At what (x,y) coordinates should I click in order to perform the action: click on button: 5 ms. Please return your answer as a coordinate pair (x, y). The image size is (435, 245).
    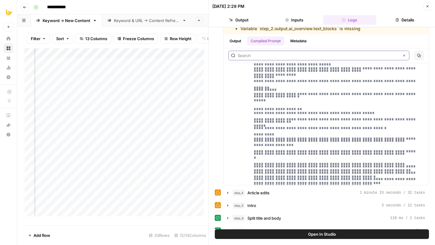
    Looking at the image, I should click on (326, 231).